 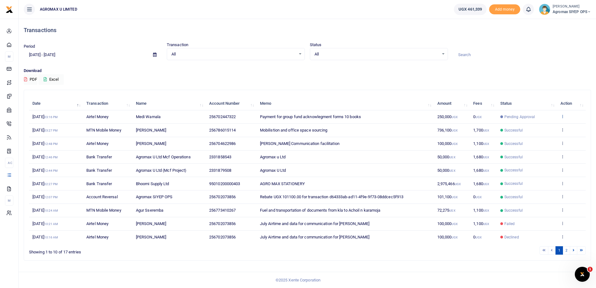 I want to click on span: 256702073856, so click(x=222, y=197).